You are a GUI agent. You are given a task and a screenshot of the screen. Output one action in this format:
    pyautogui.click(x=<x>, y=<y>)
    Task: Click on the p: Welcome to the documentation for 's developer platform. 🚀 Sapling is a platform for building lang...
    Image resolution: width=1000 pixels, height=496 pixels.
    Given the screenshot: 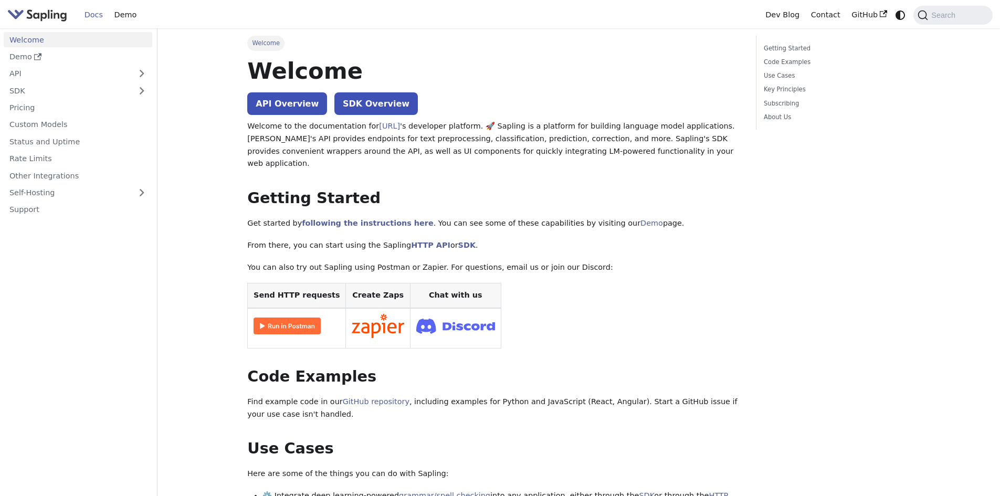 What is the action you would take?
    pyautogui.click(x=494, y=145)
    